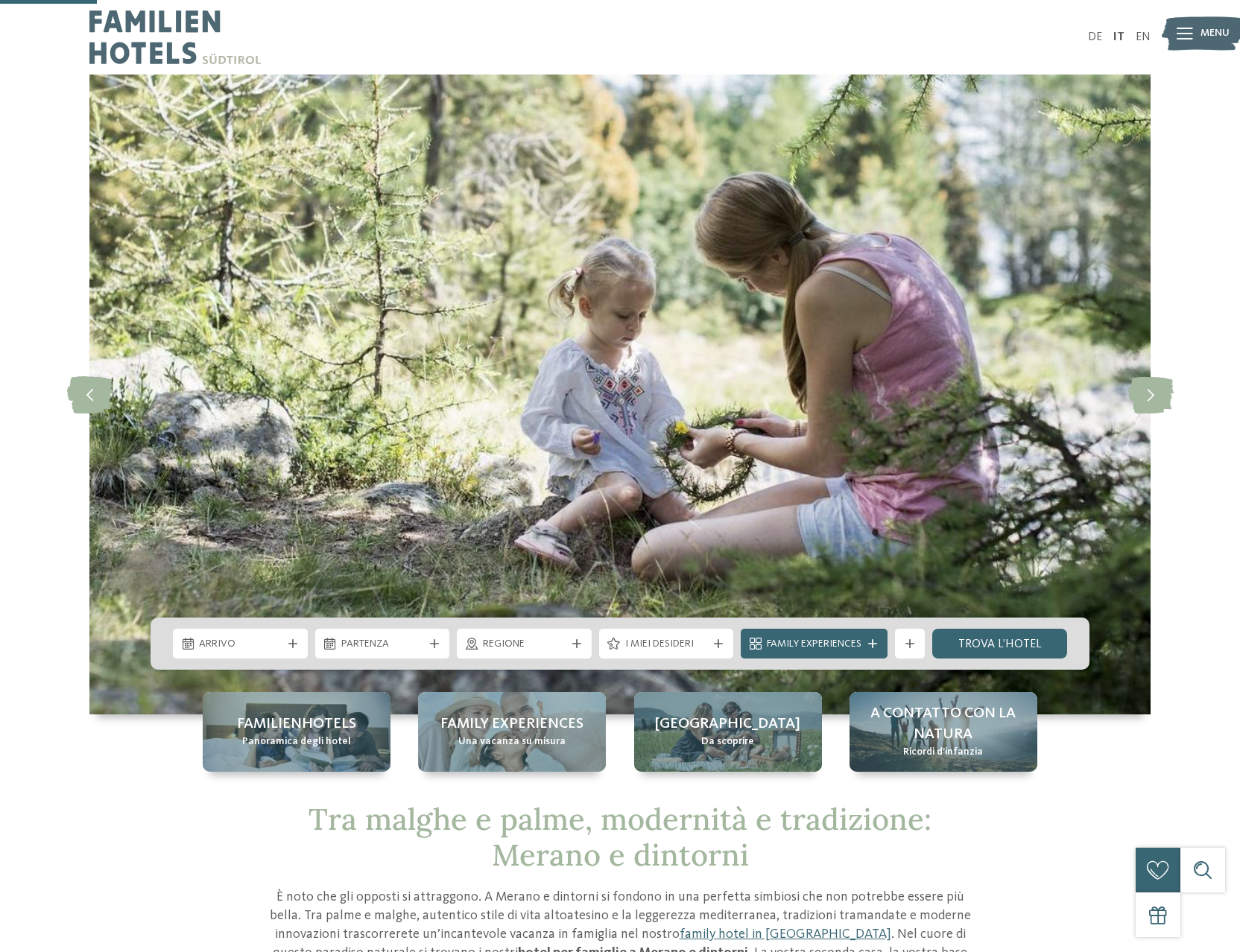  I want to click on img: Family hotel a Merano: varietà allo stato puro!, so click(620, 394).